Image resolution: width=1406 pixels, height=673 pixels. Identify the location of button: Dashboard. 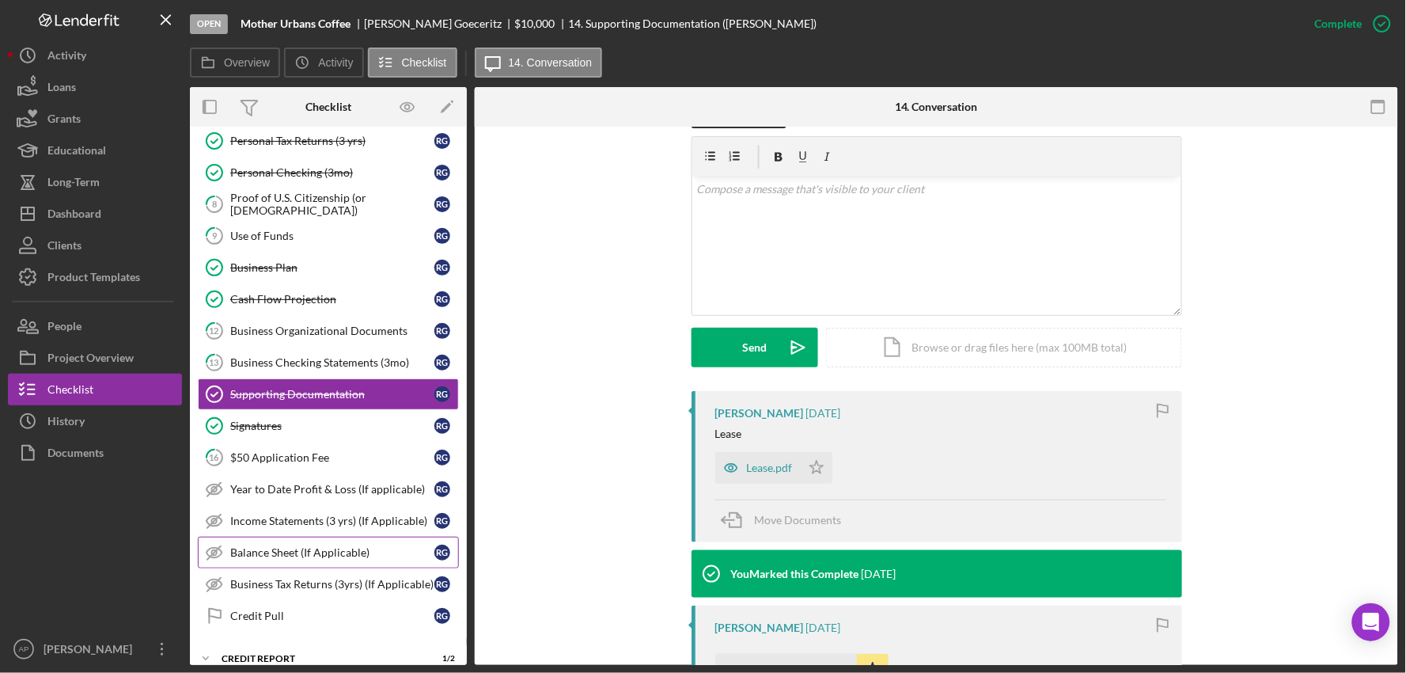
(95, 214).